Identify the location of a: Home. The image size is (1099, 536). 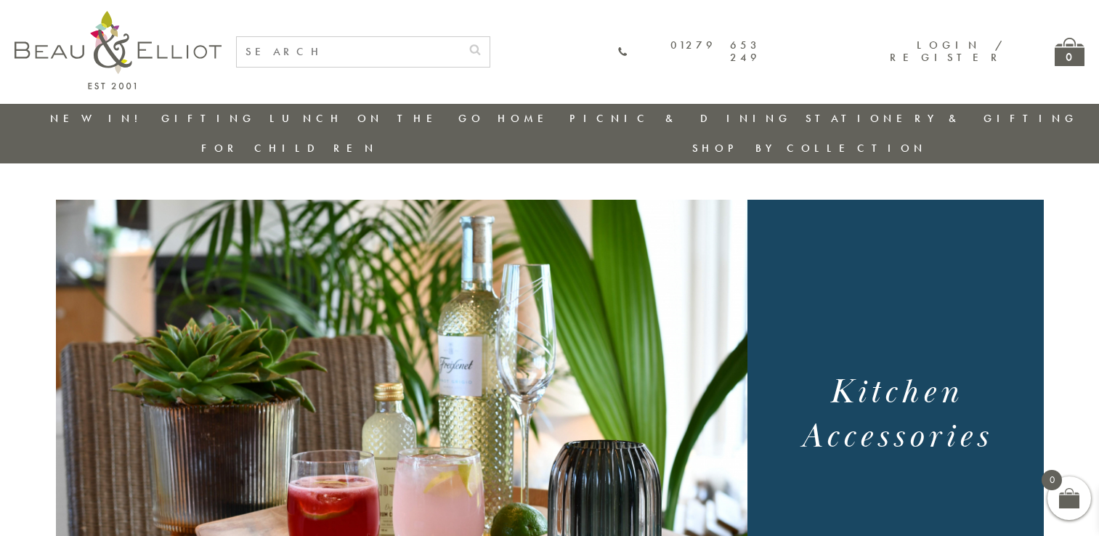
(526, 118).